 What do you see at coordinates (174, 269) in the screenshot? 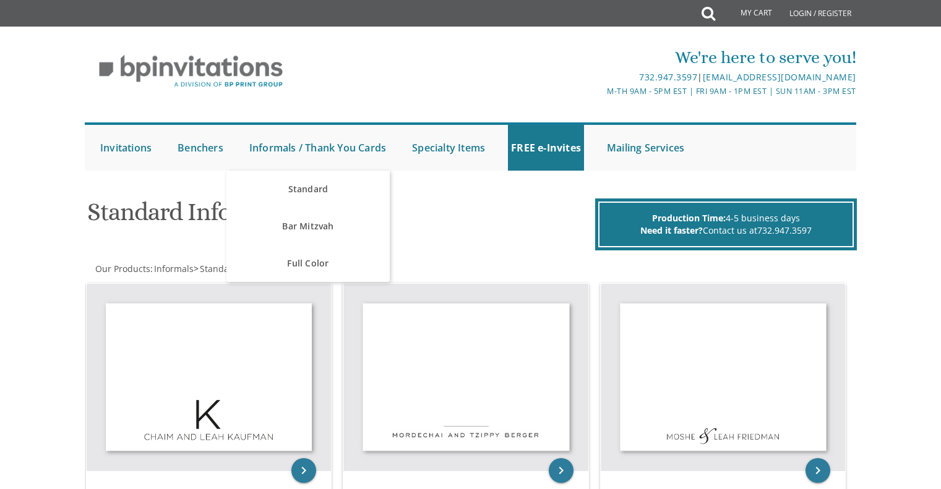
I see `span: Informals` at bounding box center [174, 269].